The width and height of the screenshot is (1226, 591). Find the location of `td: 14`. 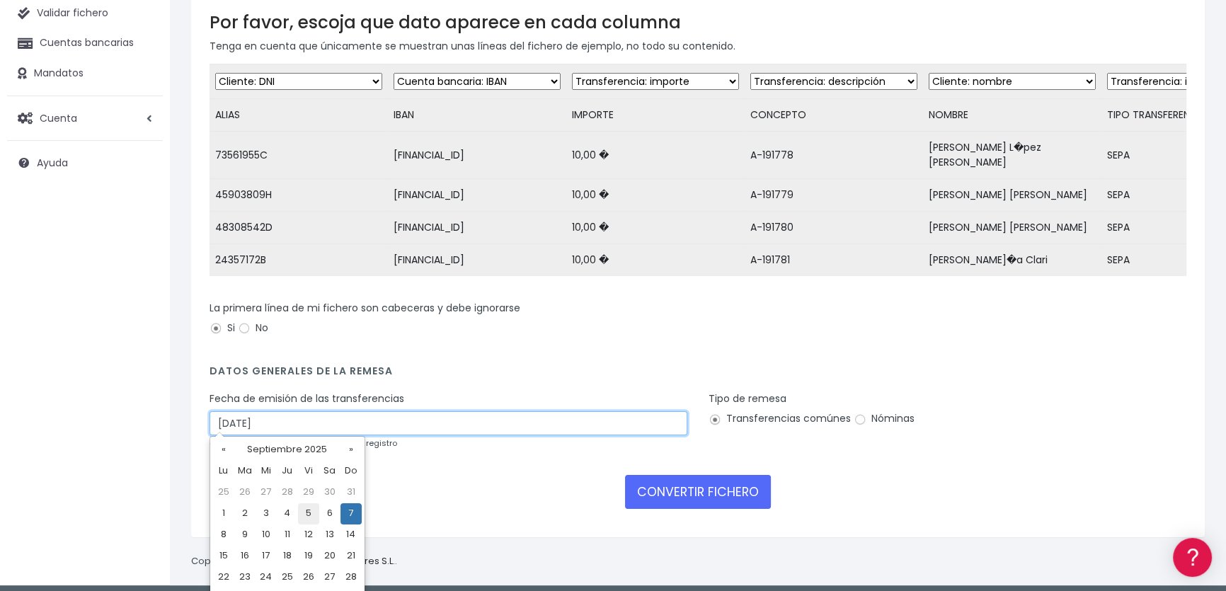

td: 14 is located at coordinates (351, 535).